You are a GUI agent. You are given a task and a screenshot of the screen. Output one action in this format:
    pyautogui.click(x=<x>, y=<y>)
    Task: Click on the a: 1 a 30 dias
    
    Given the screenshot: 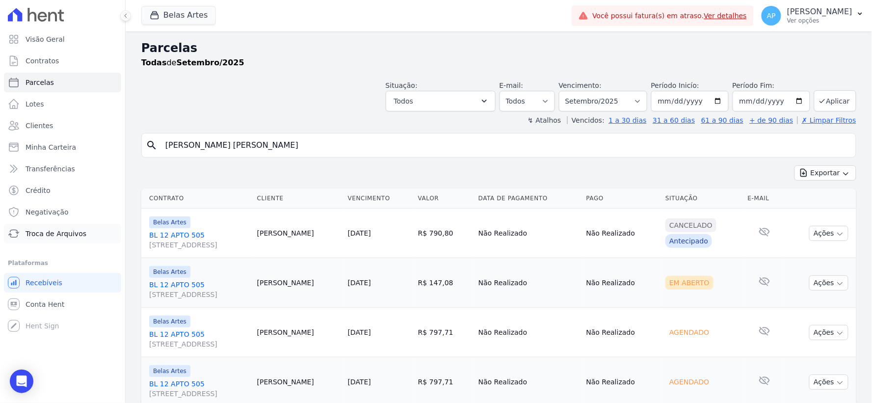 What is the action you would take?
    pyautogui.click(x=628, y=120)
    